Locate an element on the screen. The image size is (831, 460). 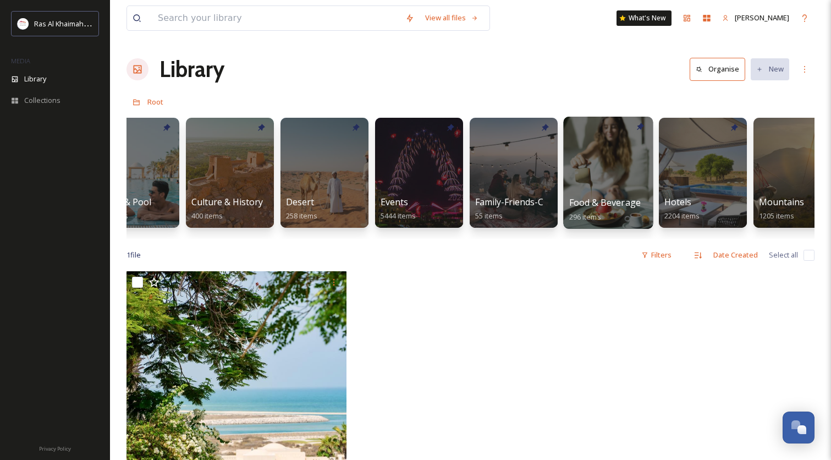
span: 296 items is located at coordinates (585, 216).